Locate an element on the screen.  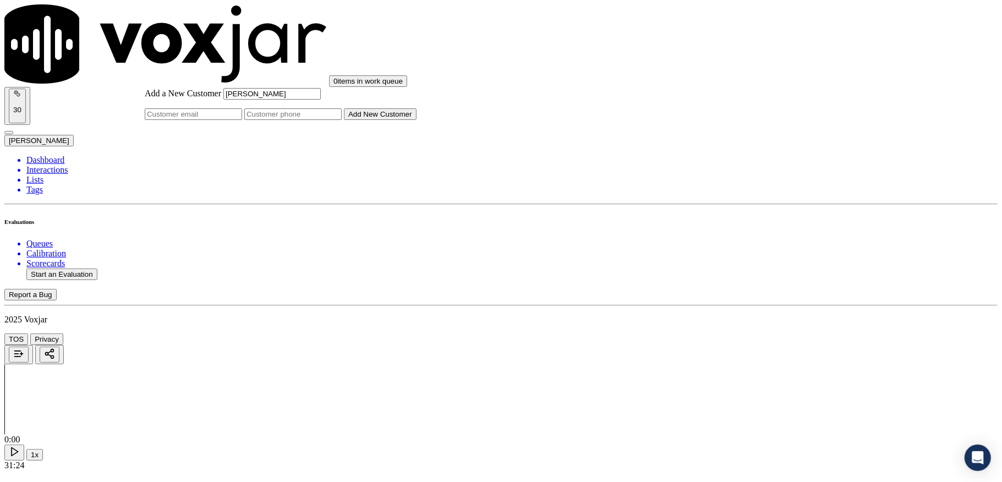
div: 0:00 is located at coordinates (501, 440).